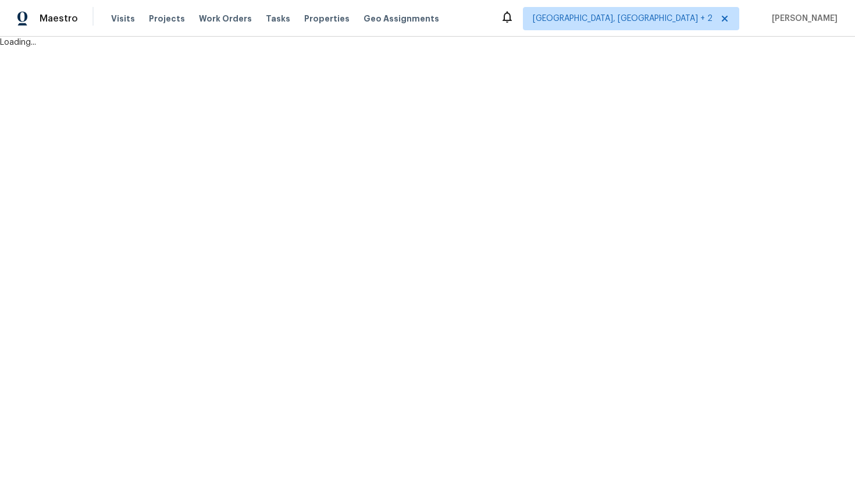 This screenshot has width=855, height=484. I want to click on span: Work Orders, so click(225, 19).